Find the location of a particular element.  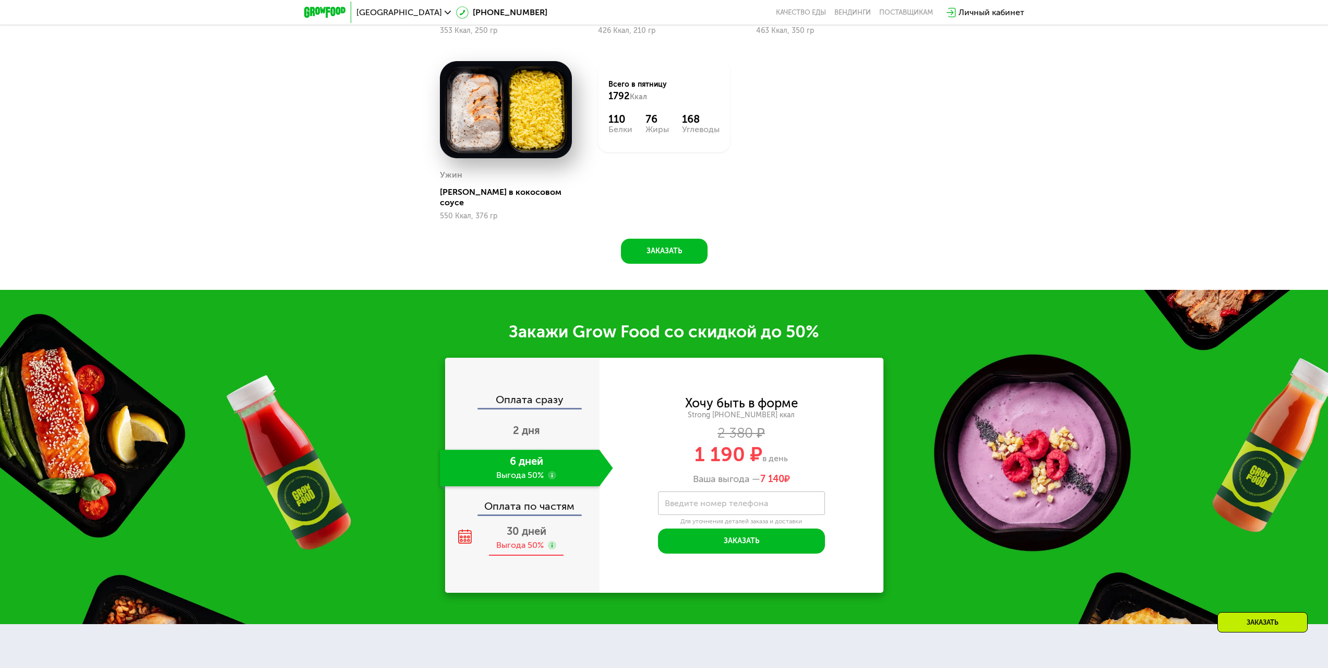

div: поставщикам is located at coordinates (906, 13).